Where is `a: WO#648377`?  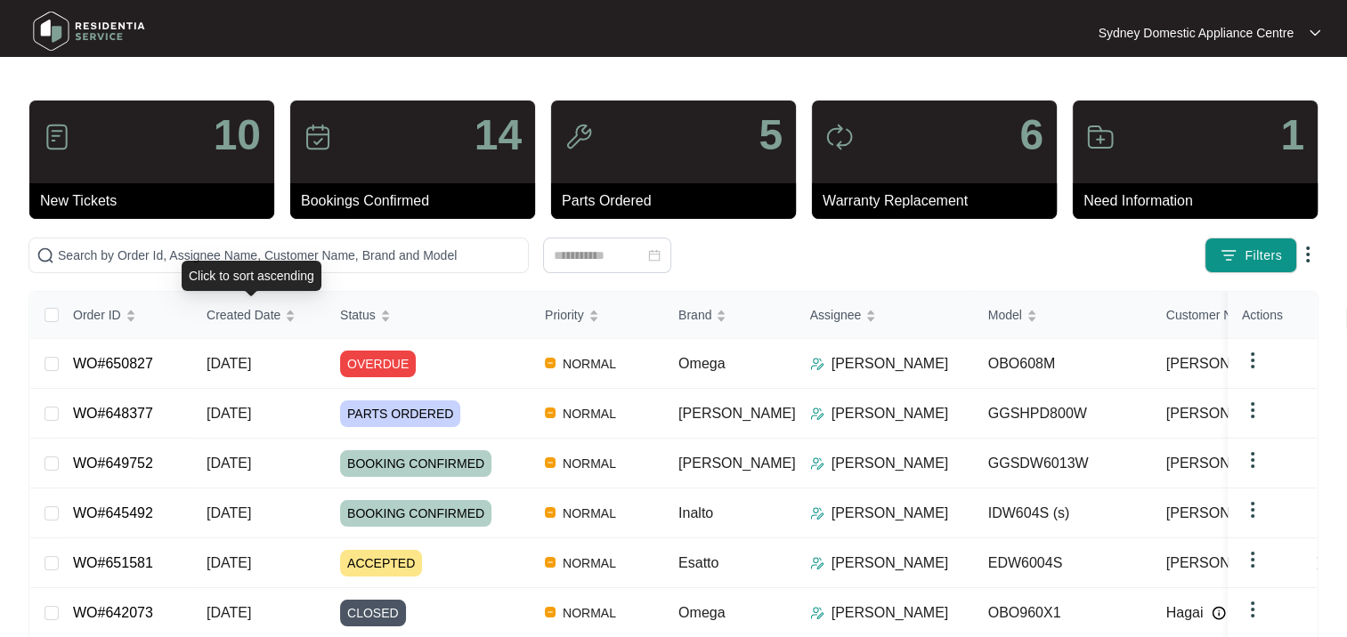 a: WO#648377 is located at coordinates (113, 413).